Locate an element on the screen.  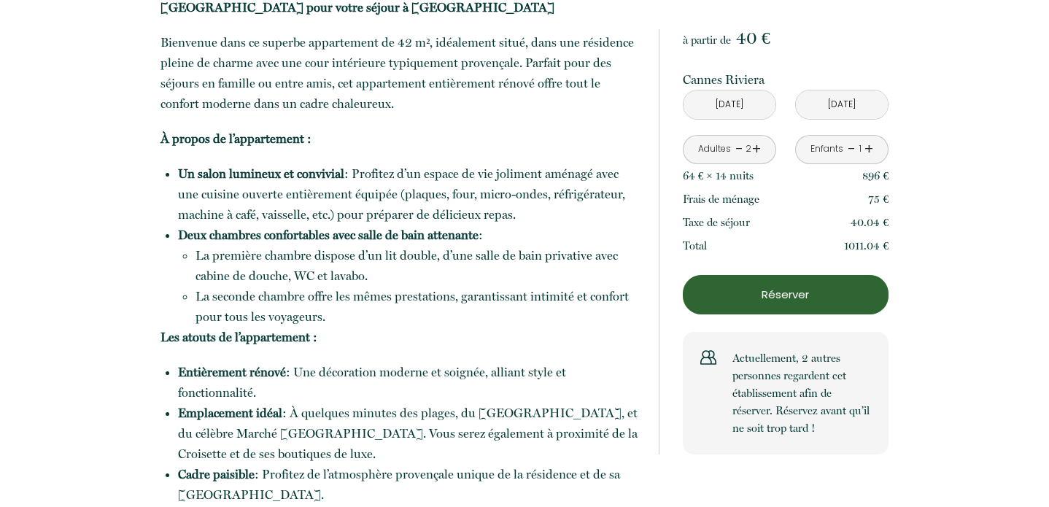
b: Cadre paisible is located at coordinates (216, 474).